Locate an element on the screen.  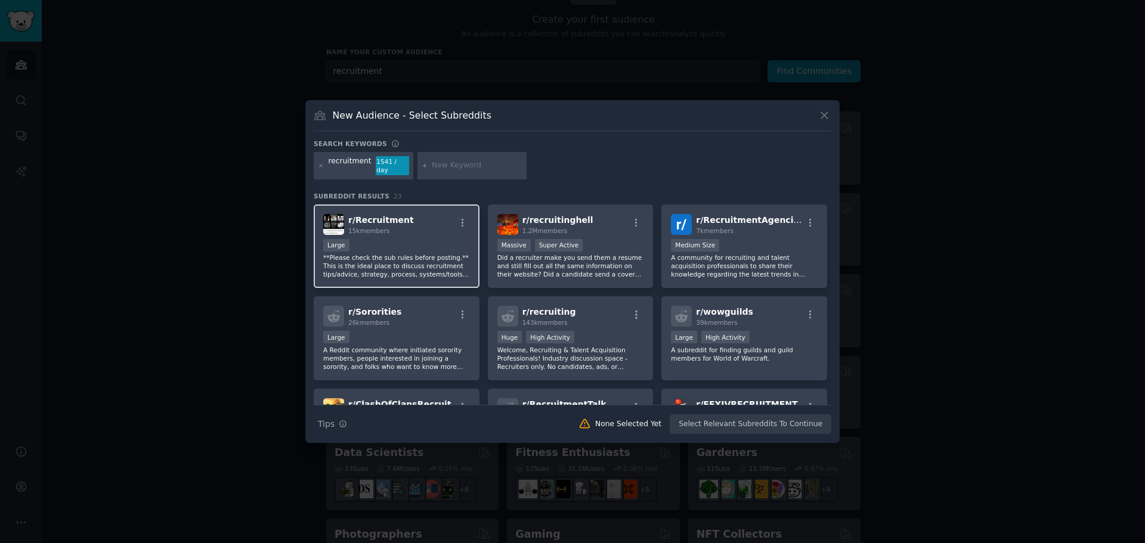
div: 1541 / day is located at coordinates (393, 166).